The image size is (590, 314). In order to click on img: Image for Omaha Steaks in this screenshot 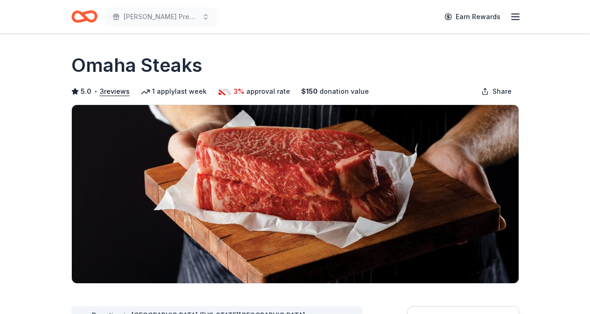, I will do `click(295, 194)`.